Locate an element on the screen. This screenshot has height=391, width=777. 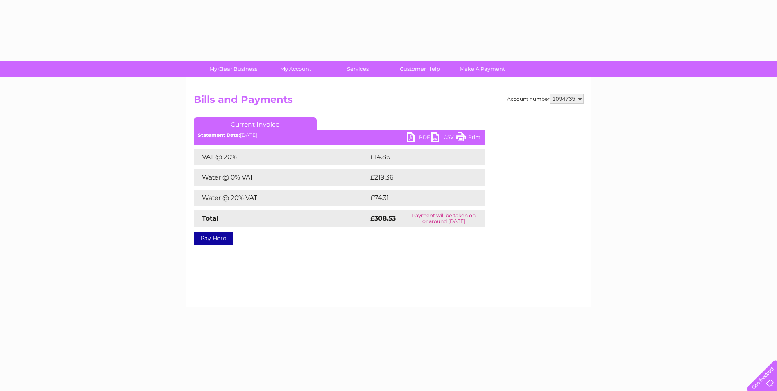
td: Water @ 20% VAT is located at coordinates (281, 198).